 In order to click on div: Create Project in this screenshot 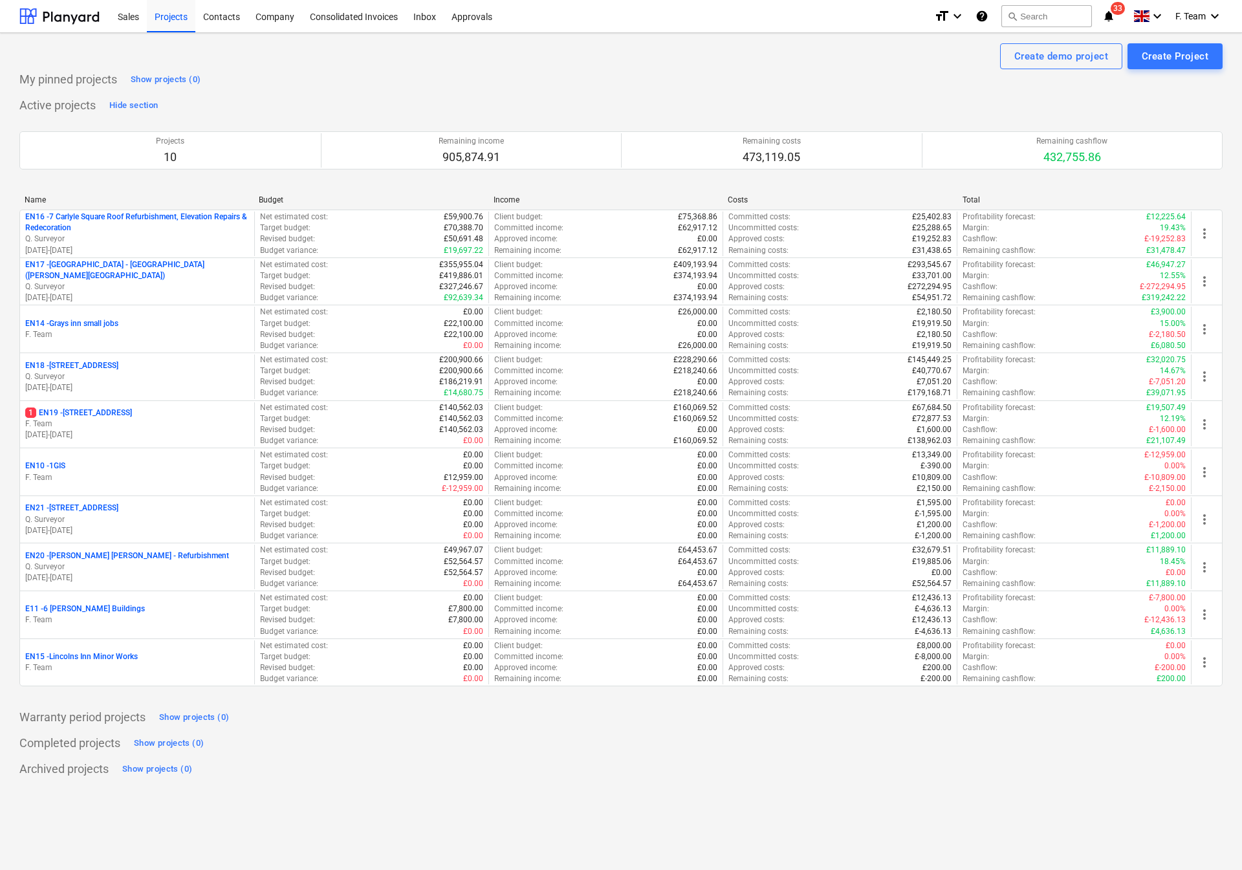, I will do `click(1174, 56)`.